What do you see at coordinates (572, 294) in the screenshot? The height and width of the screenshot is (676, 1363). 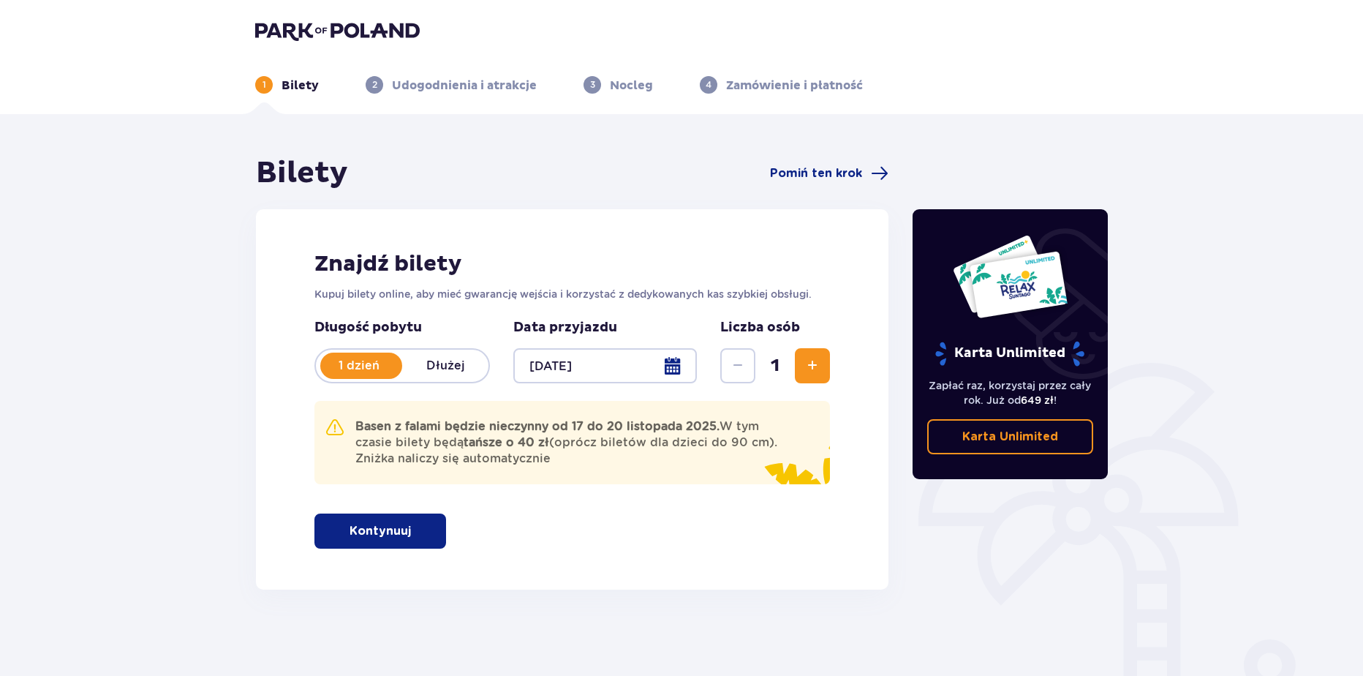 I see `p: Kupuj bilety online, aby mieć gwarancję wejścia i korzystać z dedykowanych kas szybkiej obsługi.` at bounding box center [572, 294].